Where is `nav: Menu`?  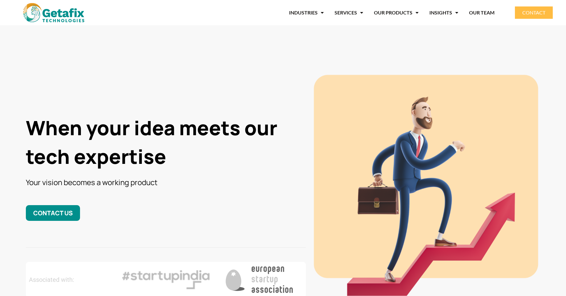
nav: Menu is located at coordinates (302, 13).